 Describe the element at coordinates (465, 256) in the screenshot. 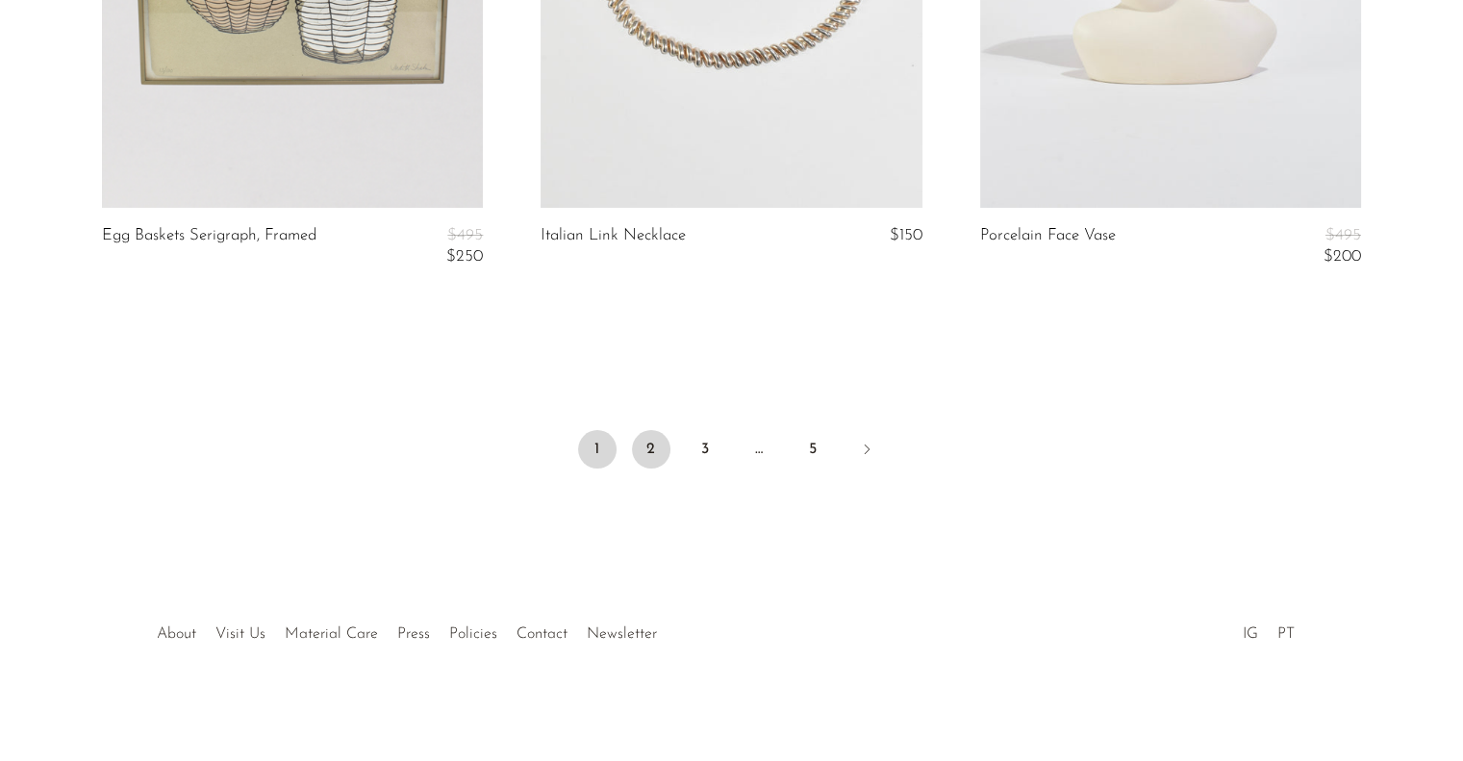

I see `span: $250` at that location.